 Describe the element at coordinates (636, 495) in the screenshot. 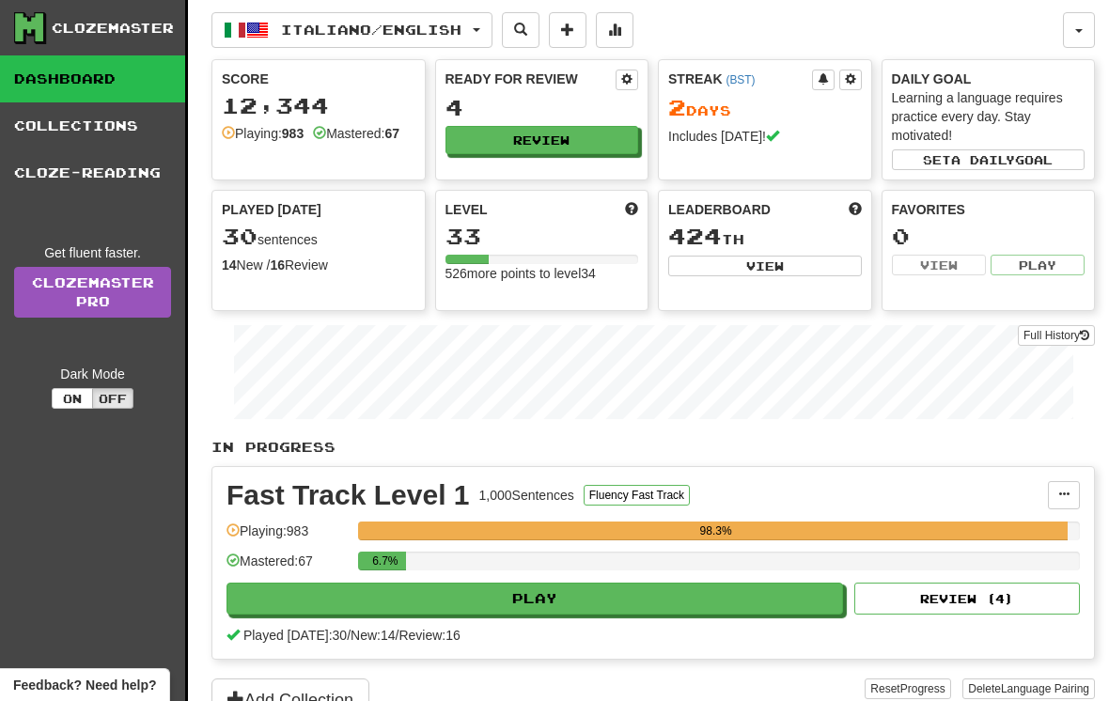

I see `button: Fluency Fast Track` at that location.